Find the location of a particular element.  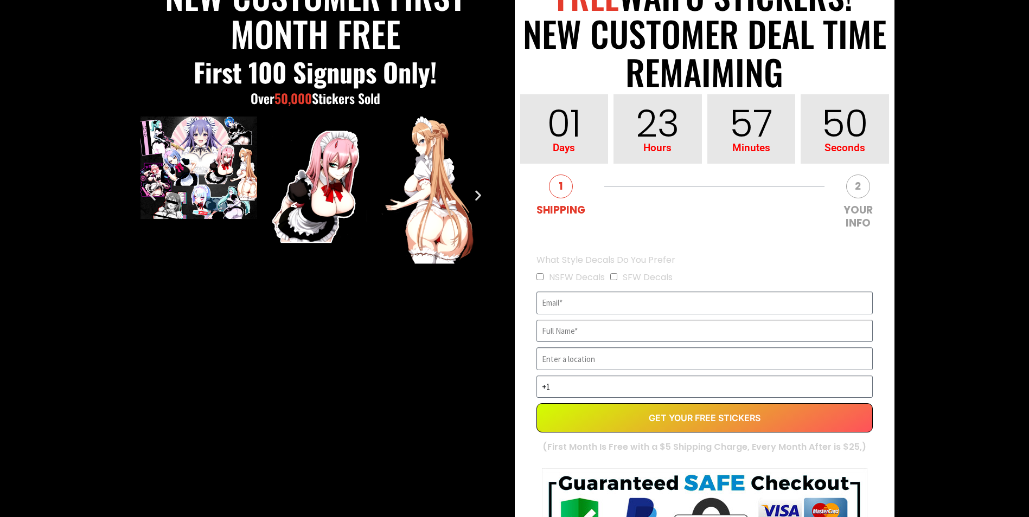

input: Email* is located at coordinates (705, 303).